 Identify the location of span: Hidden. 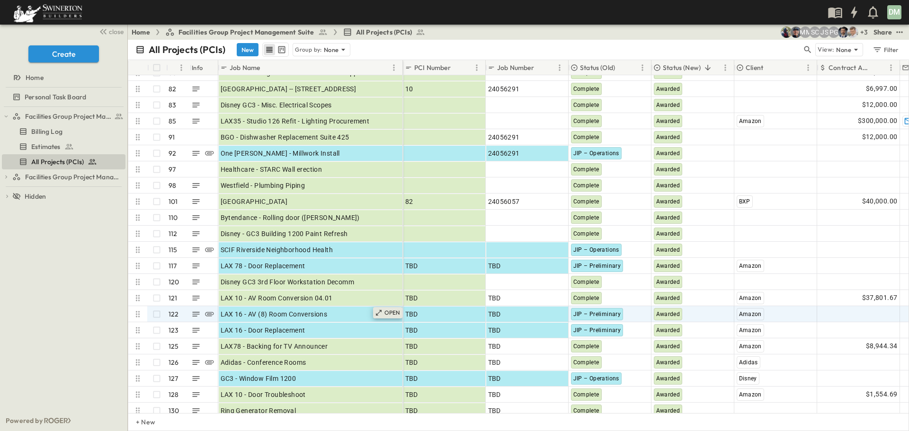
(35, 196).